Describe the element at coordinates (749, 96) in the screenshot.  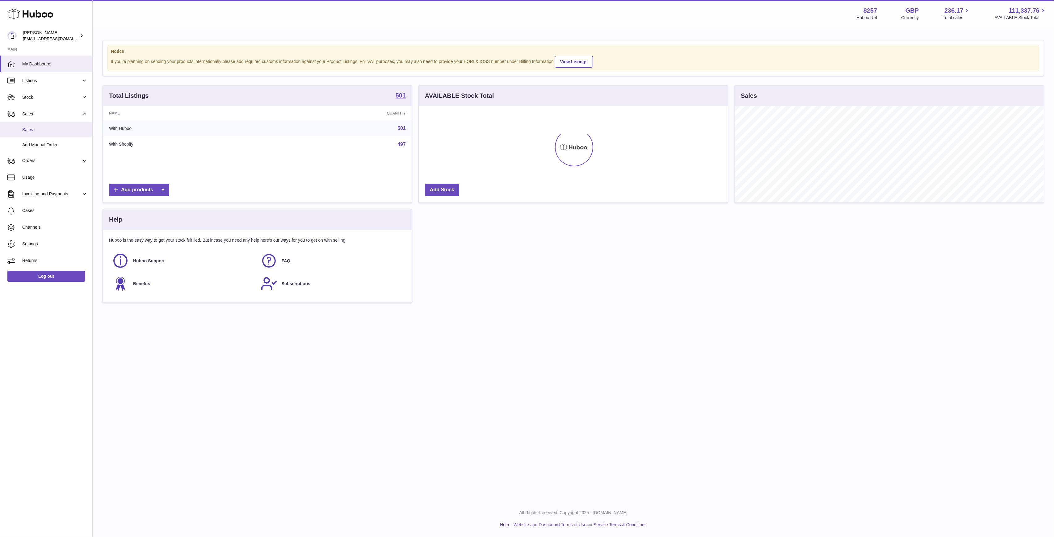
I see `h3: Sales` at that location.